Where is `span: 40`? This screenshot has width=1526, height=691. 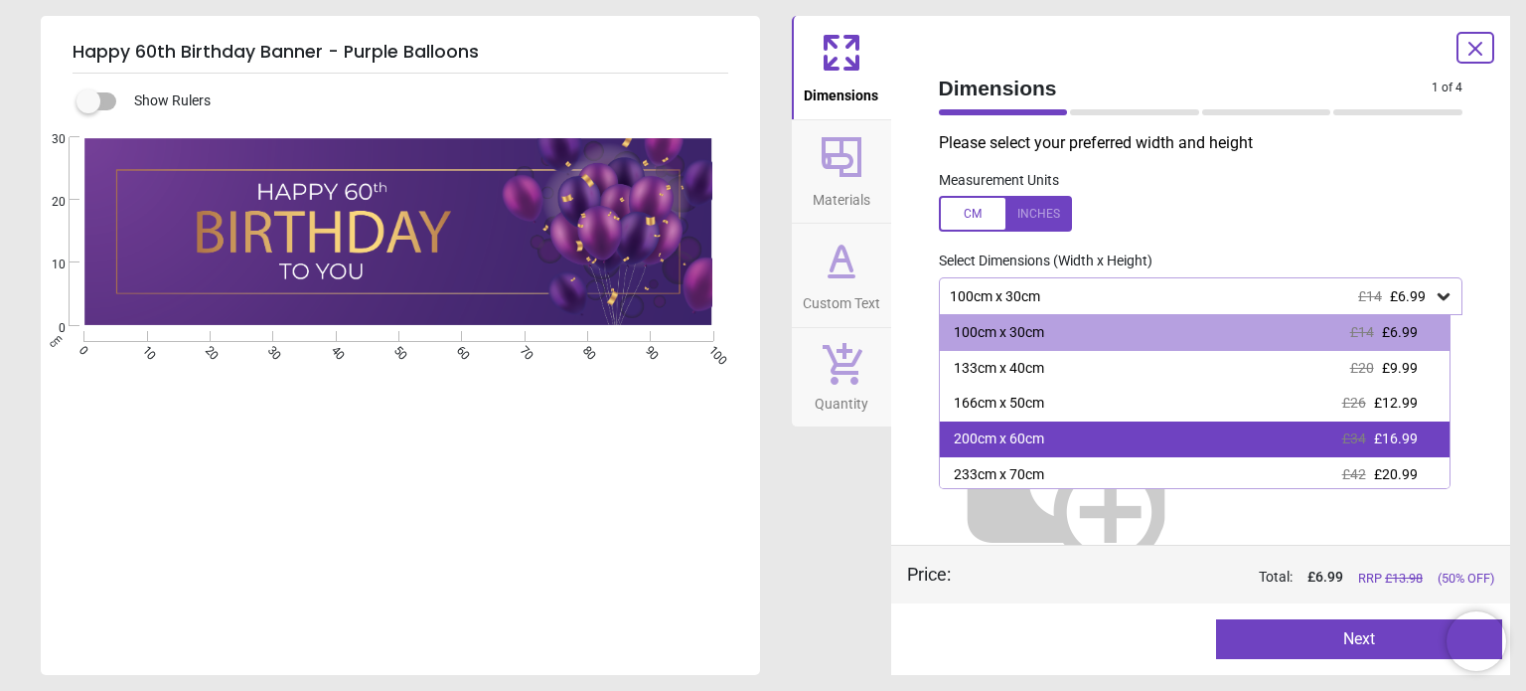
span: 40 is located at coordinates (333, 349).